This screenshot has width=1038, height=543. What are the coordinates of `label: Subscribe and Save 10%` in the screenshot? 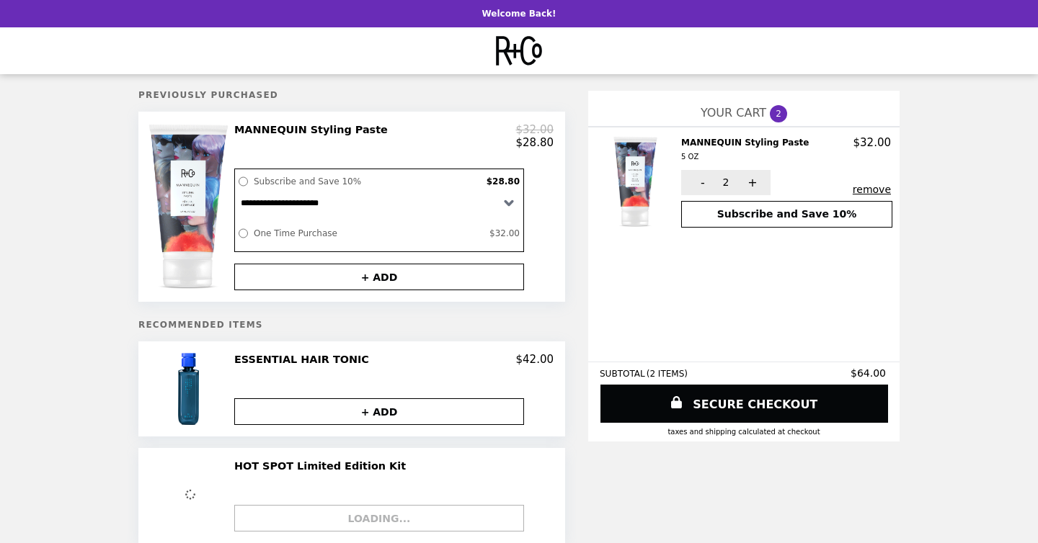 It's located at (366, 182).